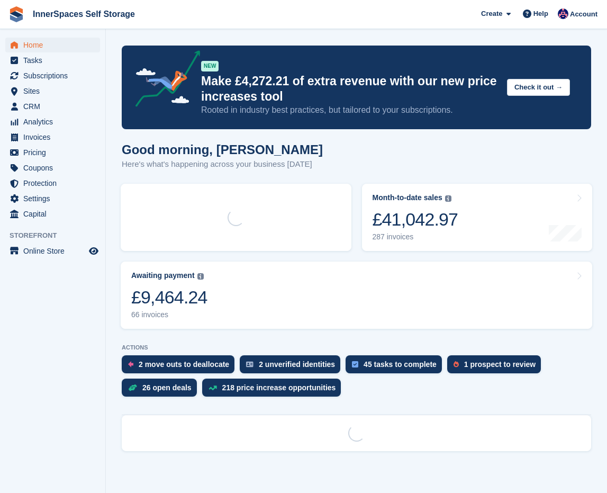 The height and width of the screenshot is (493, 607). What do you see at coordinates (279, 388) in the screenshot?
I see `div: 218 price increase opportunities` at bounding box center [279, 388].